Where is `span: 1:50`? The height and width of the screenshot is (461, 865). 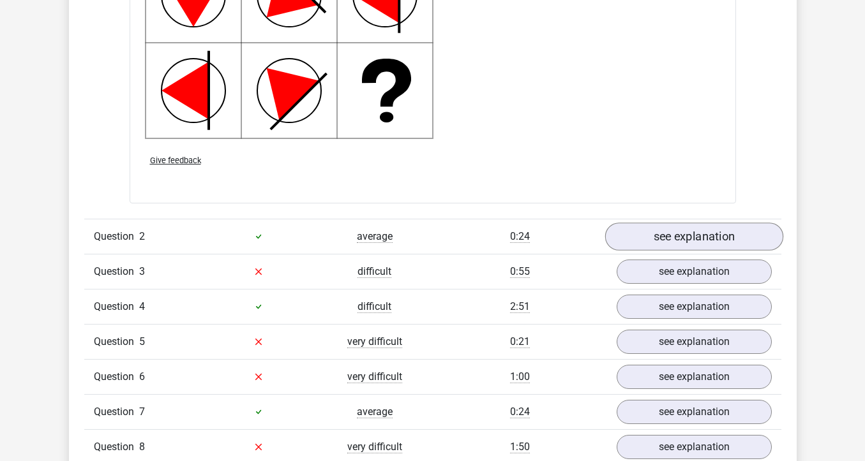
span: 1:50 is located at coordinates (520, 447).